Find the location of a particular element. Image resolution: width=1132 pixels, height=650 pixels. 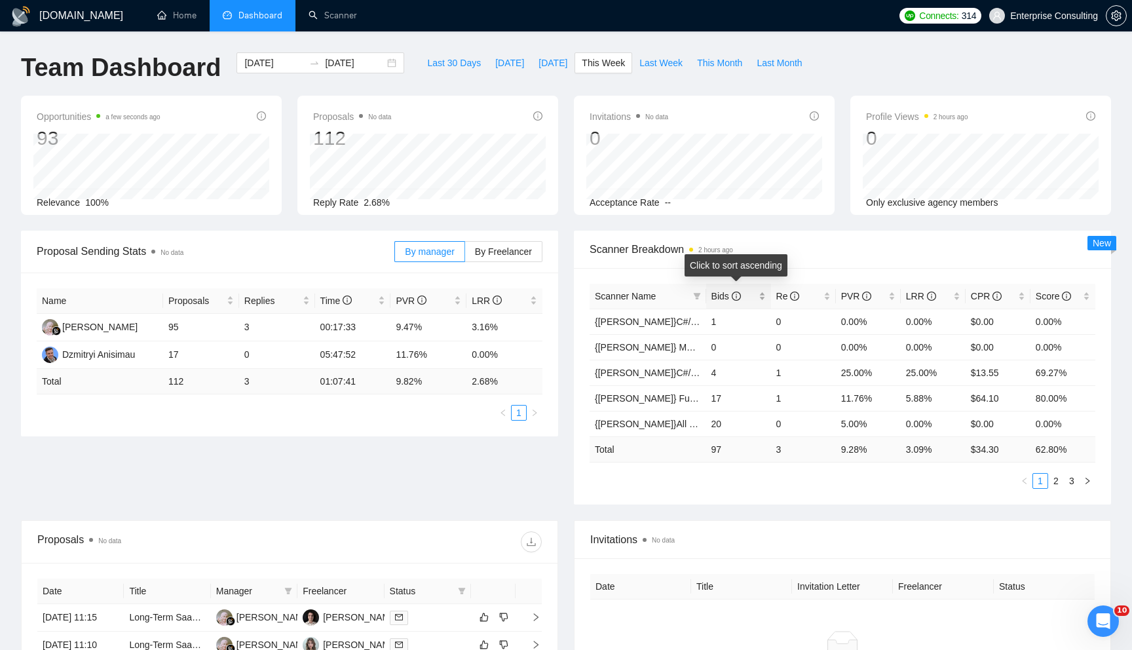

td: 20 is located at coordinates (738, 423).